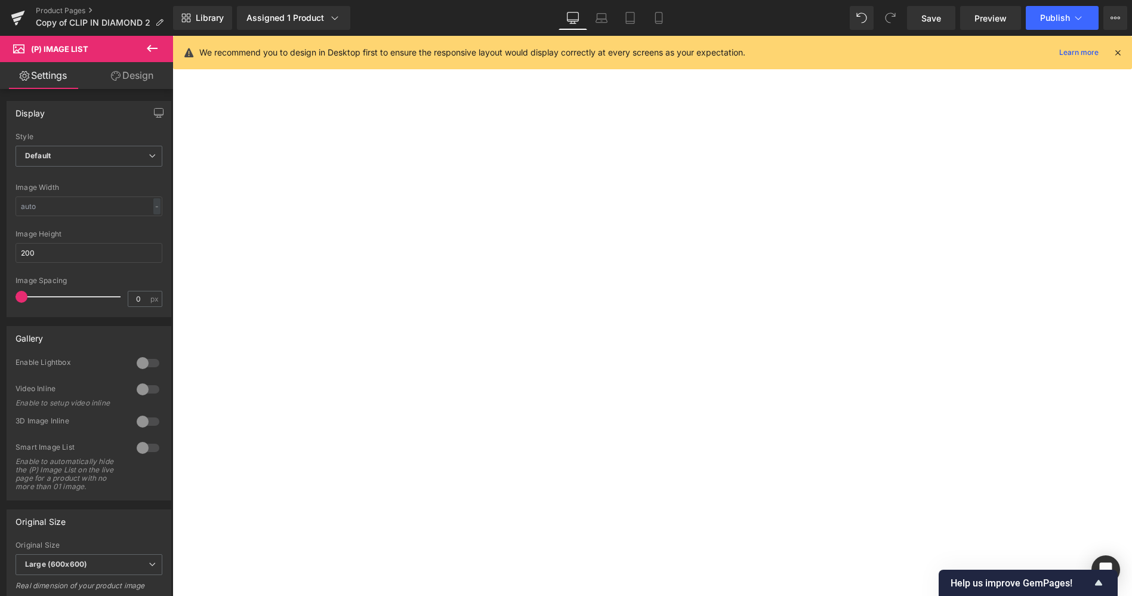  I want to click on div: Assigned 1 Product, so click(294, 18).